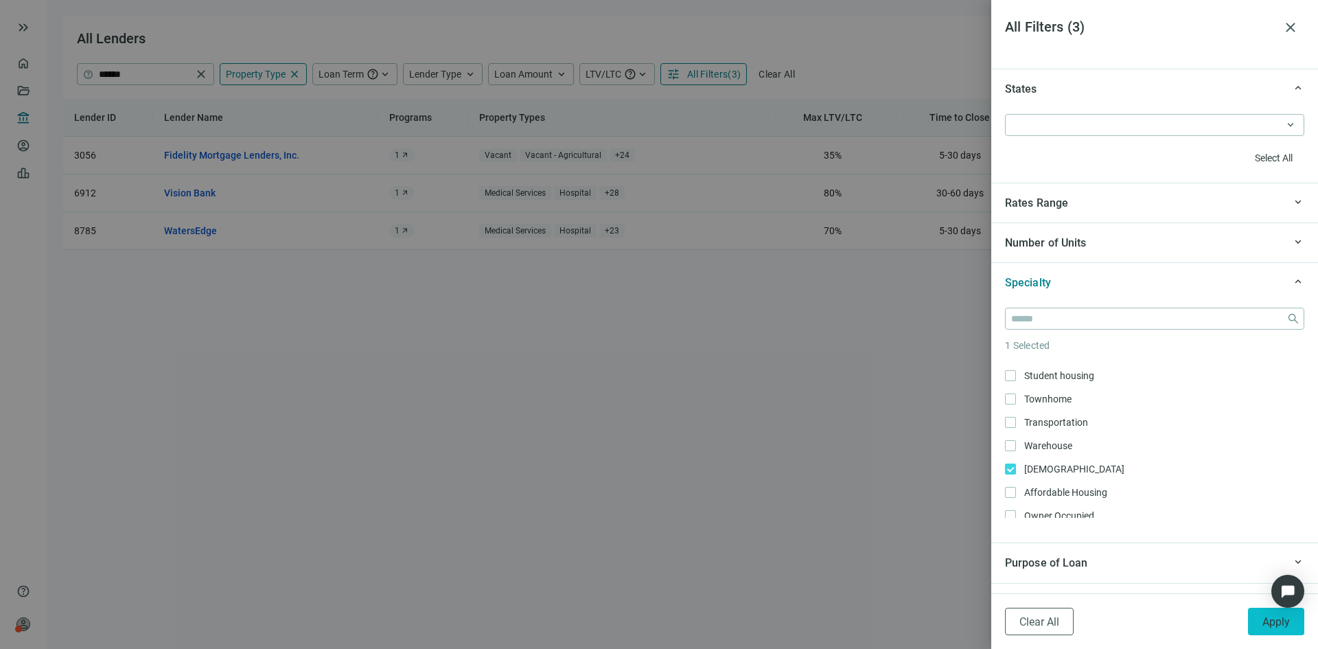  What do you see at coordinates (1155, 203) in the screenshot?
I see `div: keyboard_arrow_upRates Range` at bounding box center [1155, 203].